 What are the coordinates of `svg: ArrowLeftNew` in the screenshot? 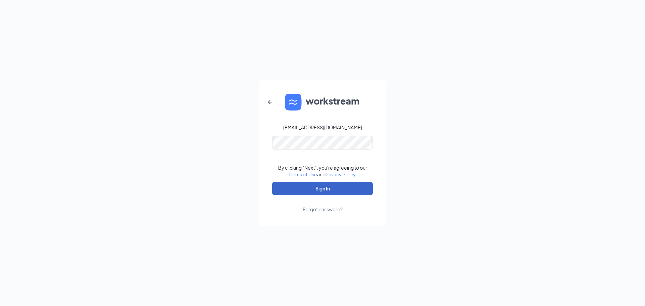 It's located at (270, 102).